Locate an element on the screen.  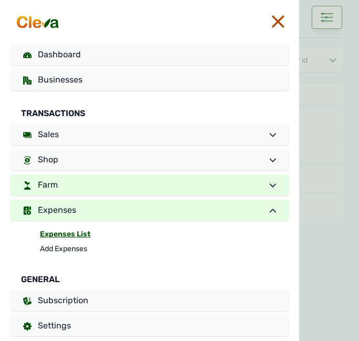
span: Expenses is located at coordinates (57, 209).